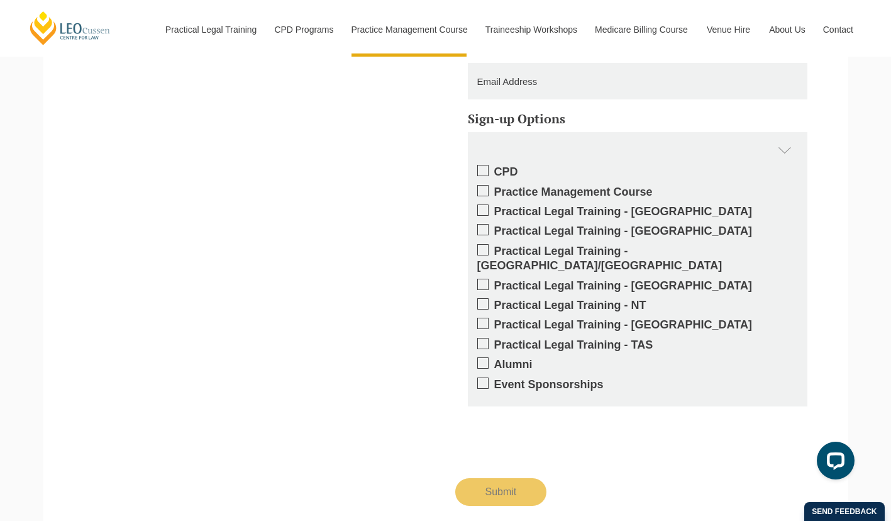  Describe the element at coordinates (638, 119) in the screenshot. I see `h5: Sign-up Options` at that location.